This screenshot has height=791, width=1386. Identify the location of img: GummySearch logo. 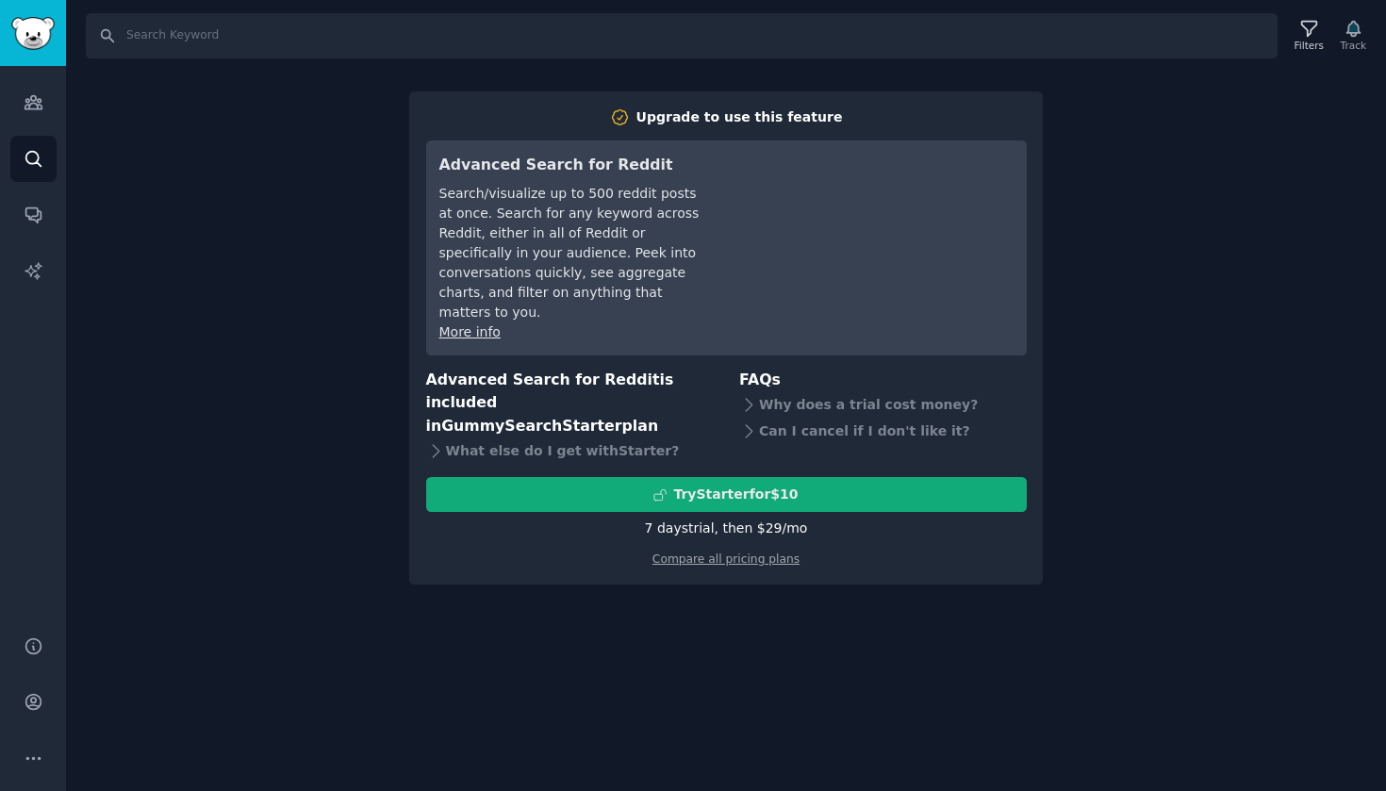
(33, 33).